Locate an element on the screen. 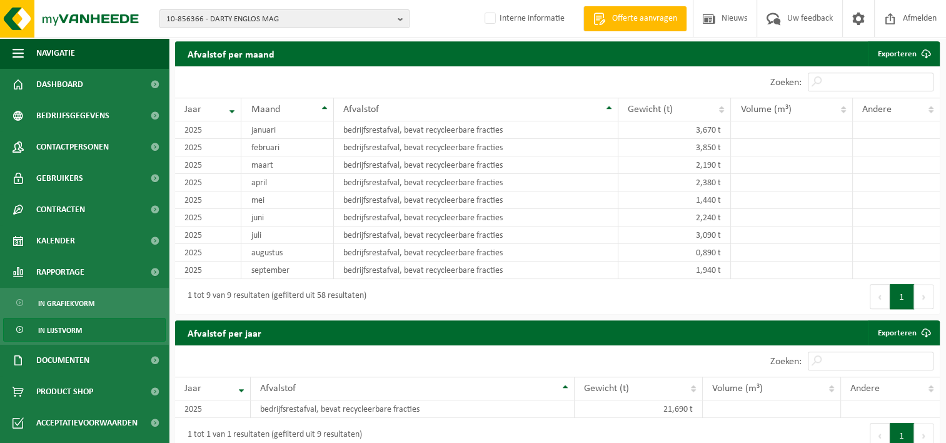  td: 21,690 t is located at coordinates (639, 409).